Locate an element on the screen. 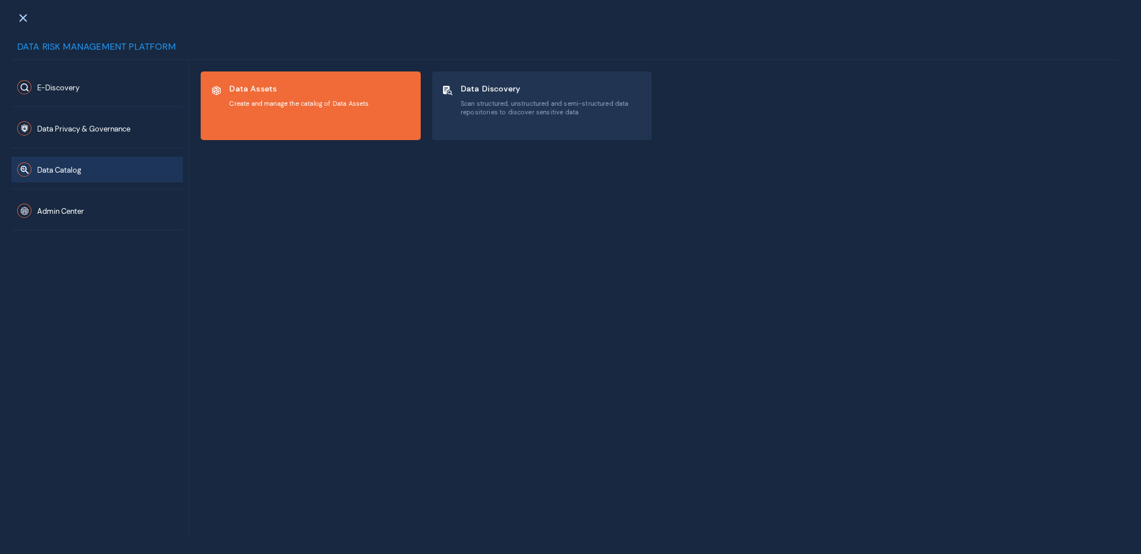 This screenshot has height=554, width=1141. span: E-Discovery is located at coordinates (58, 87).